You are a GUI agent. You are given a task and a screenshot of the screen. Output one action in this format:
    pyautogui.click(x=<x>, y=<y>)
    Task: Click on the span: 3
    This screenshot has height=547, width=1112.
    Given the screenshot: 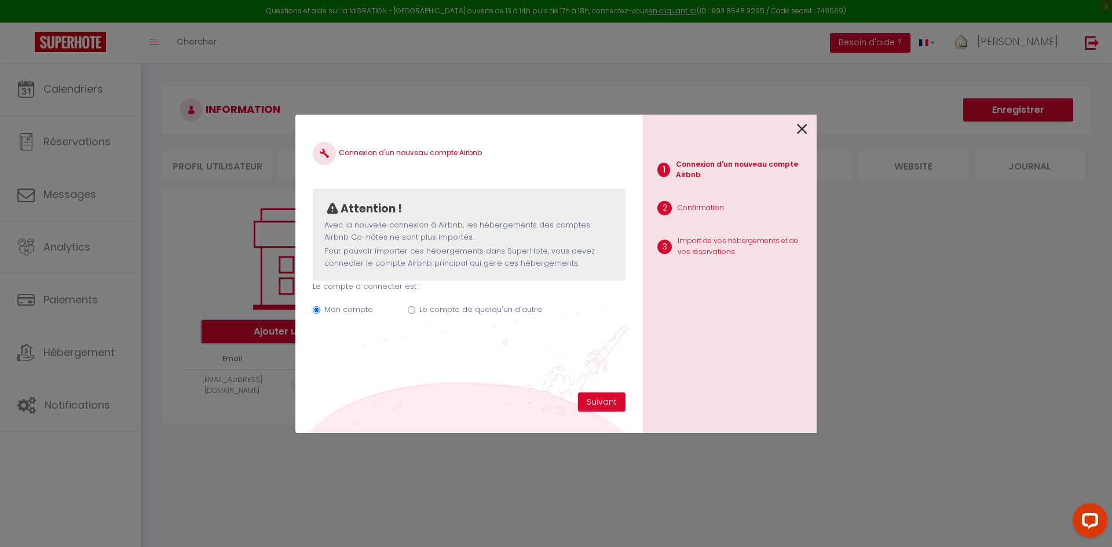 What is the action you would take?
    pyautogui.click(x=664, y=247)
    